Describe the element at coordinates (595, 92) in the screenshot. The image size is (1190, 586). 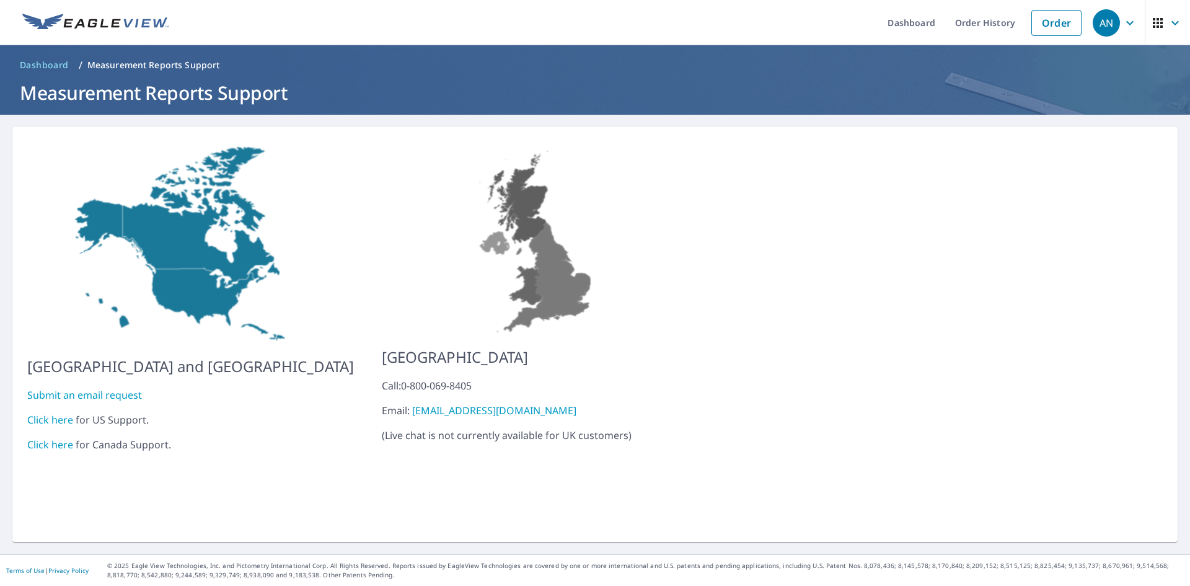
I see `h1: Measurement Reports Support` at that location.